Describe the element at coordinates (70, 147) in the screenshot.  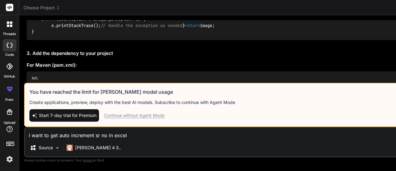
I see `img: Claude 4 Sonnet` at that location.